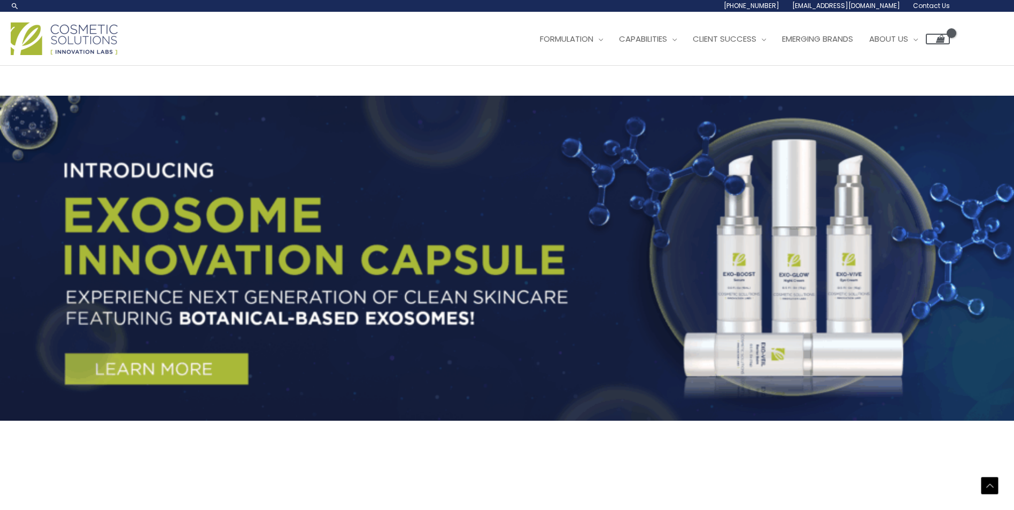 The height and width of the screenshot is (510, 1014). I want to click on nav: Site Navigation, so click(737, 39).